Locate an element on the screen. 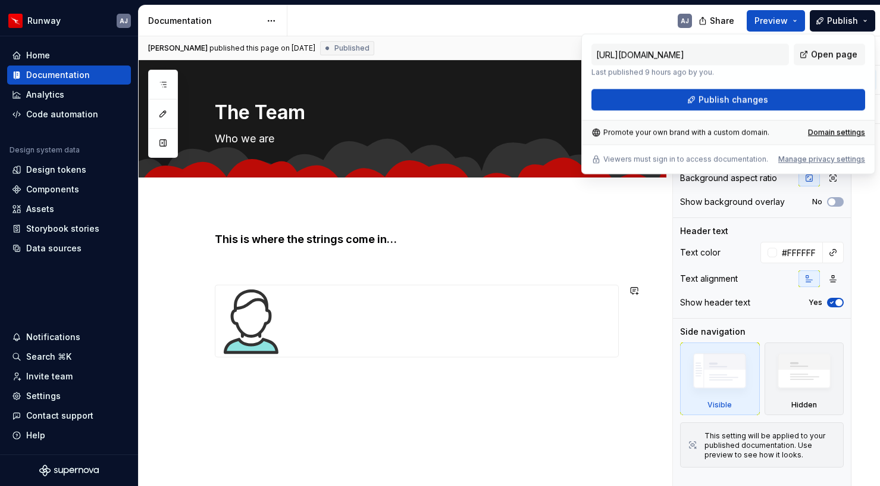 The width and height of the screenshot is (880, 486). div: Help is located at coordinates (36, 435).